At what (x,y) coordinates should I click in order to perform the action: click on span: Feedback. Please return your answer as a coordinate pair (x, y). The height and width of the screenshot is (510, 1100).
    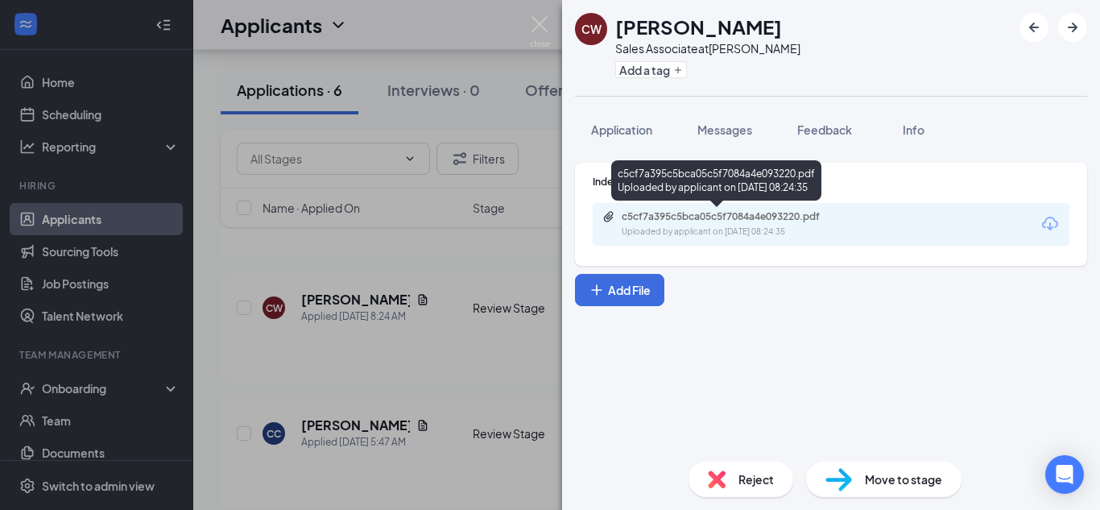
    Looking at the image, I should click on (824, 130).